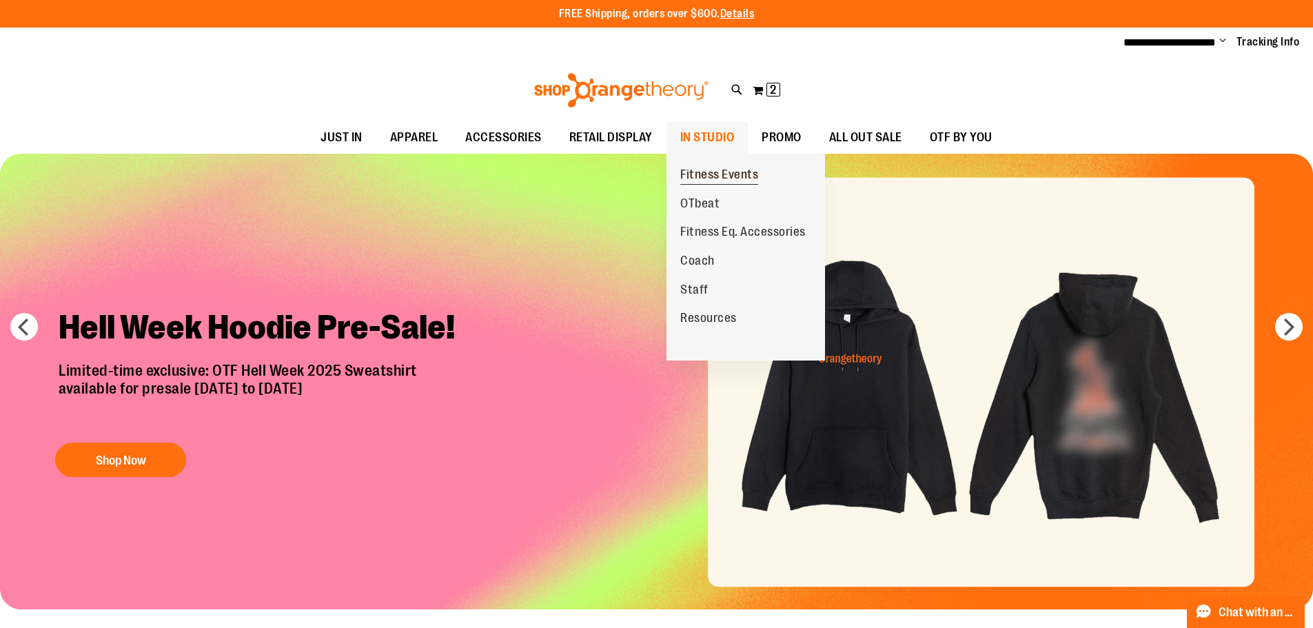 The height and width of the screenshot is (628, 1313). I want to click on span: OTF BY YOU, so click(961, 137).